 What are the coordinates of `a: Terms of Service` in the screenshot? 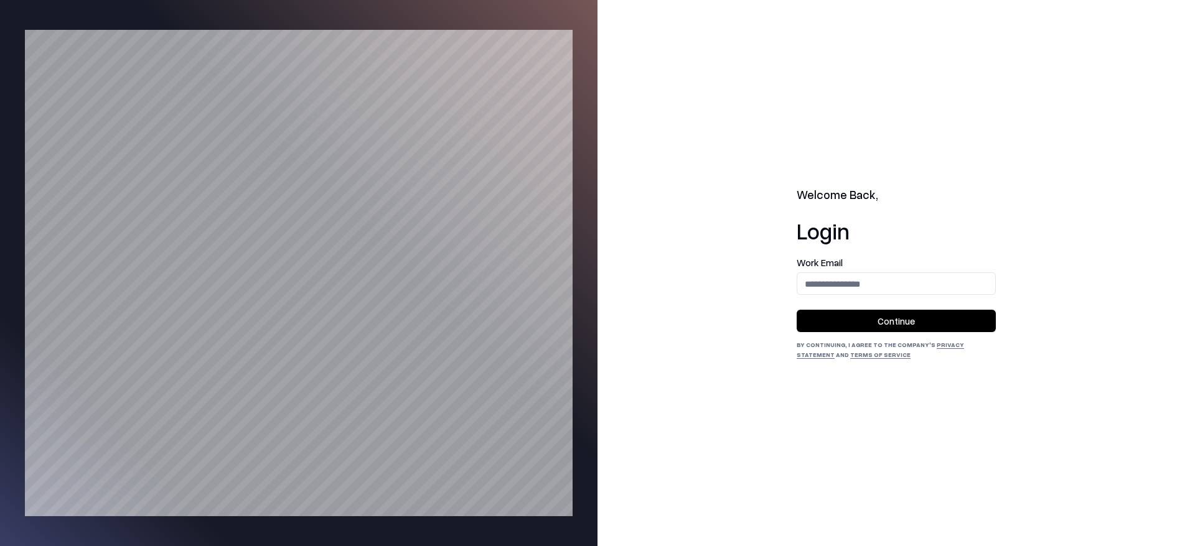 It's located at (880, 355).